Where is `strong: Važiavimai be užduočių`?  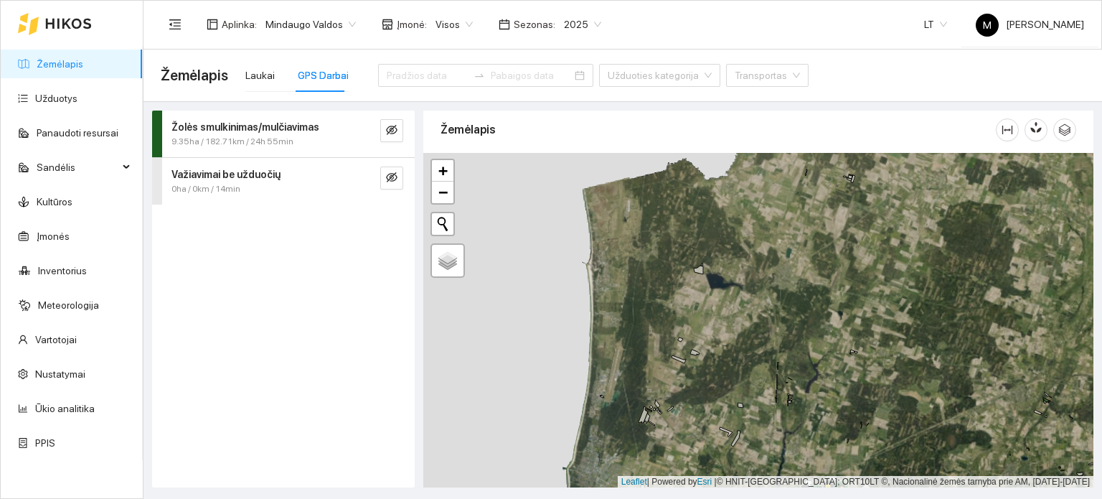 strong: Važiavimai be užduočių is located at coordinates (226, 174).